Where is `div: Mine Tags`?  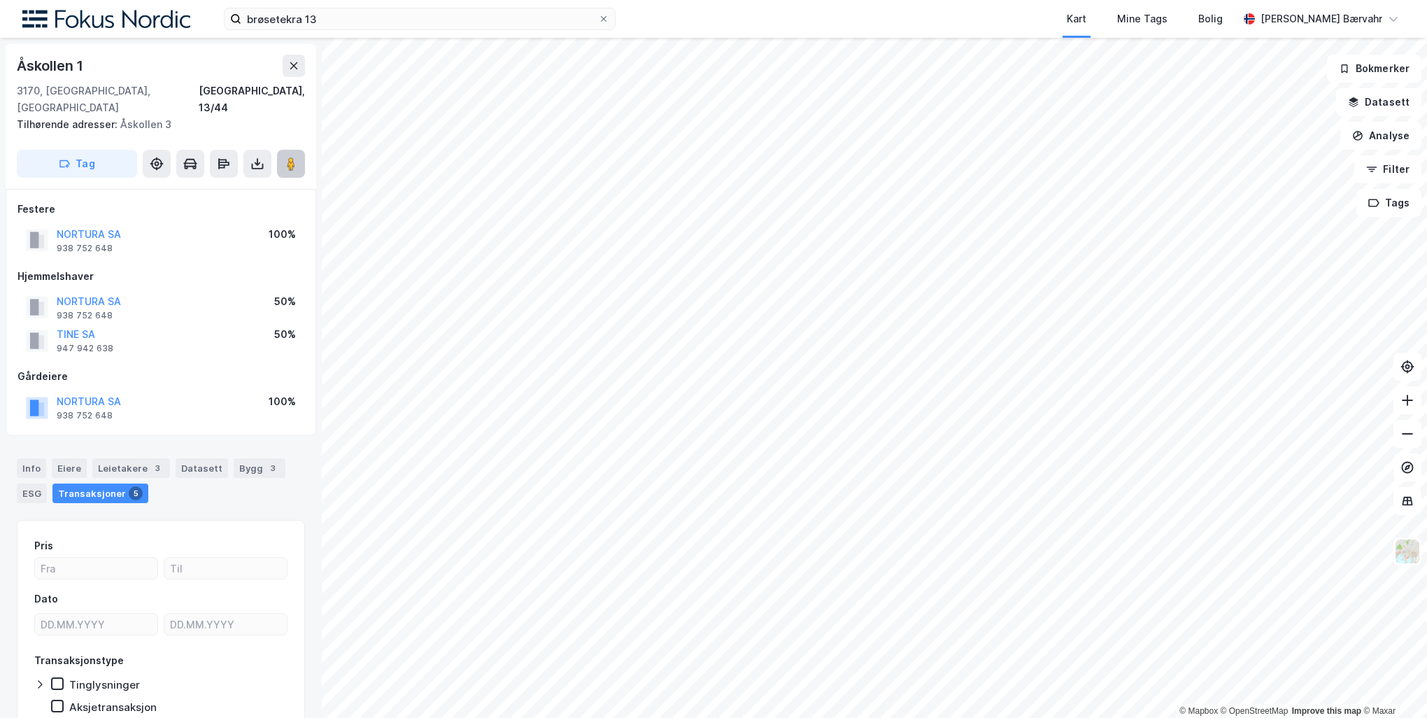
div: Mine Tags is located at coordinates (1143, 19).